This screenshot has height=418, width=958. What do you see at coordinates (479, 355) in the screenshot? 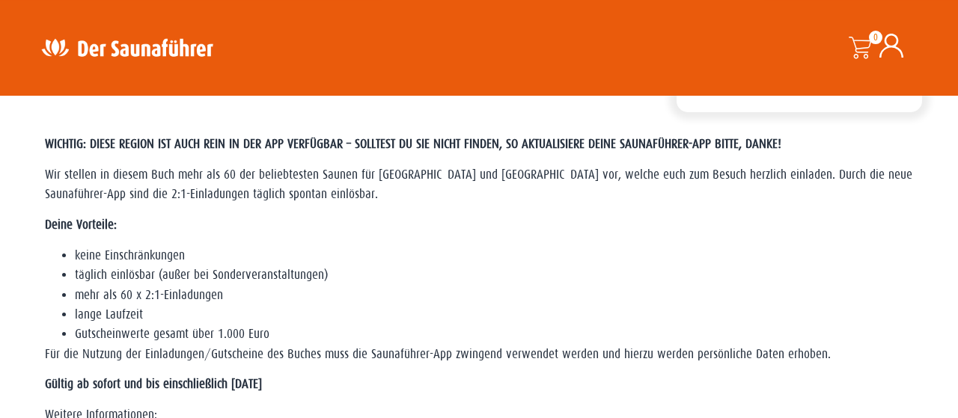
I see `p: Für die Nutzung der Einladungen/Gutscheine des Buches muss die Saunaführer-App zwingend verwendet...` at bounding box center [479, 355].